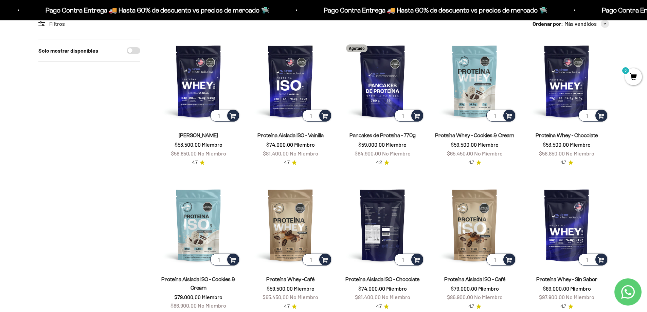 This screenshot has width=647, height=312. What do you see at coordinates (625, 71) in the screenshot?
I see `mark: 0` at bounding box center [625, 71].